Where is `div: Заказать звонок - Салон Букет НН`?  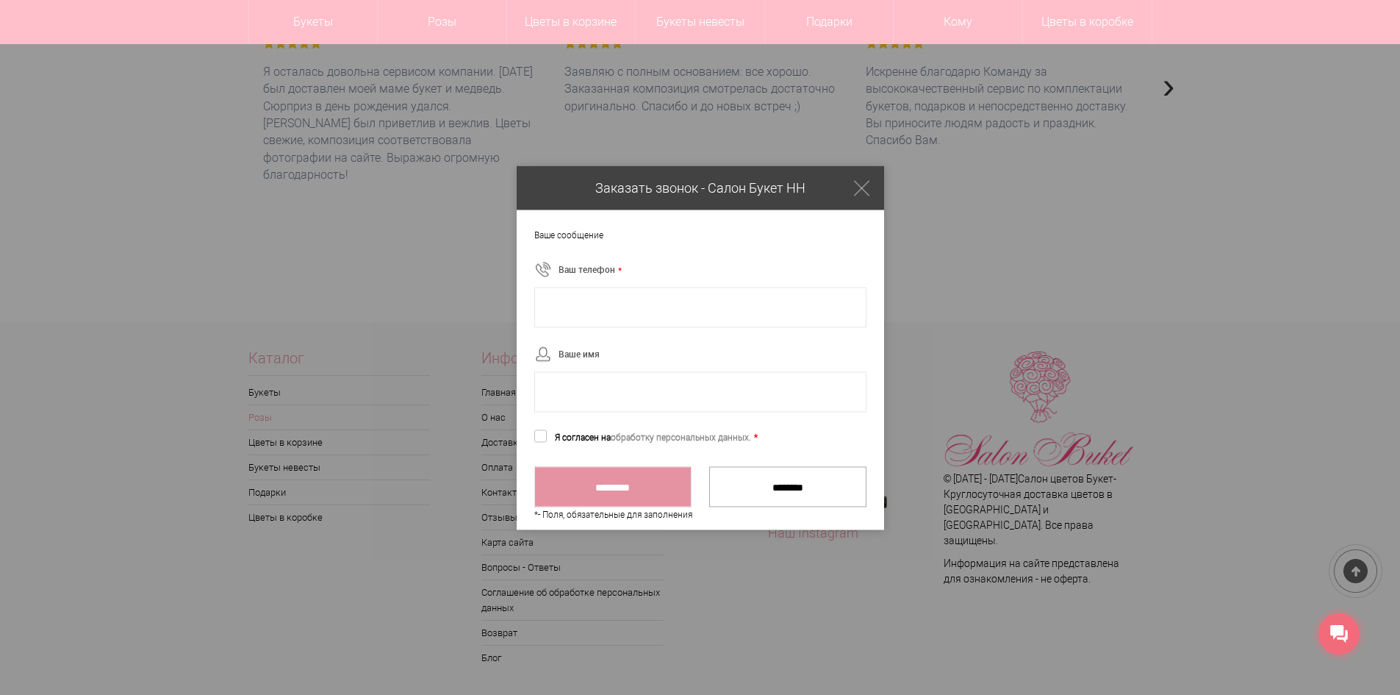 div: Заказать звонок - Салон Букет НН is located at coordinates (701, 187).